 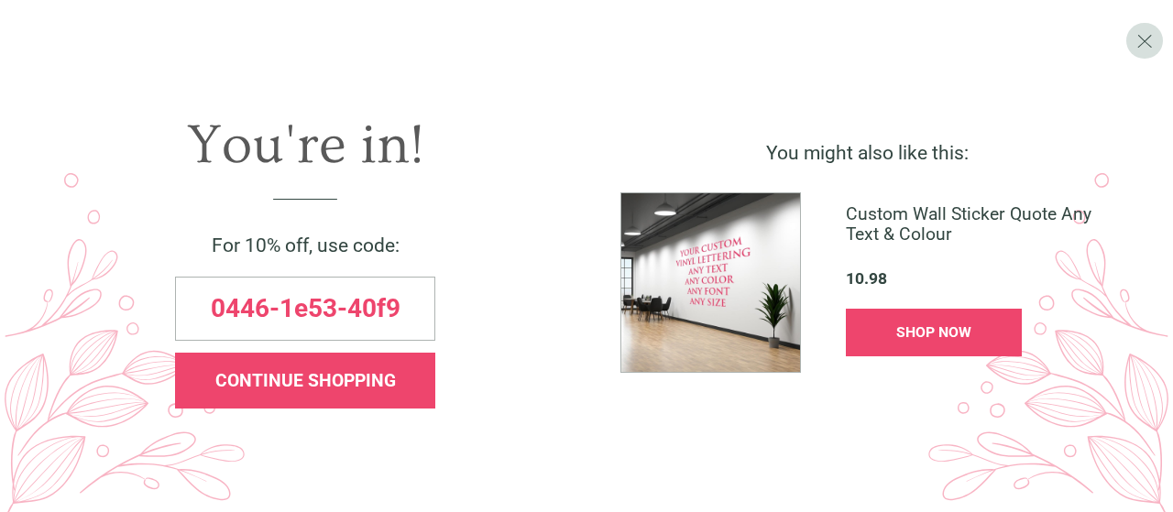 I want to click on img: %5BWS-74142-XS-F-DI_1754659053552.jpg, so click(x=710, y=282).